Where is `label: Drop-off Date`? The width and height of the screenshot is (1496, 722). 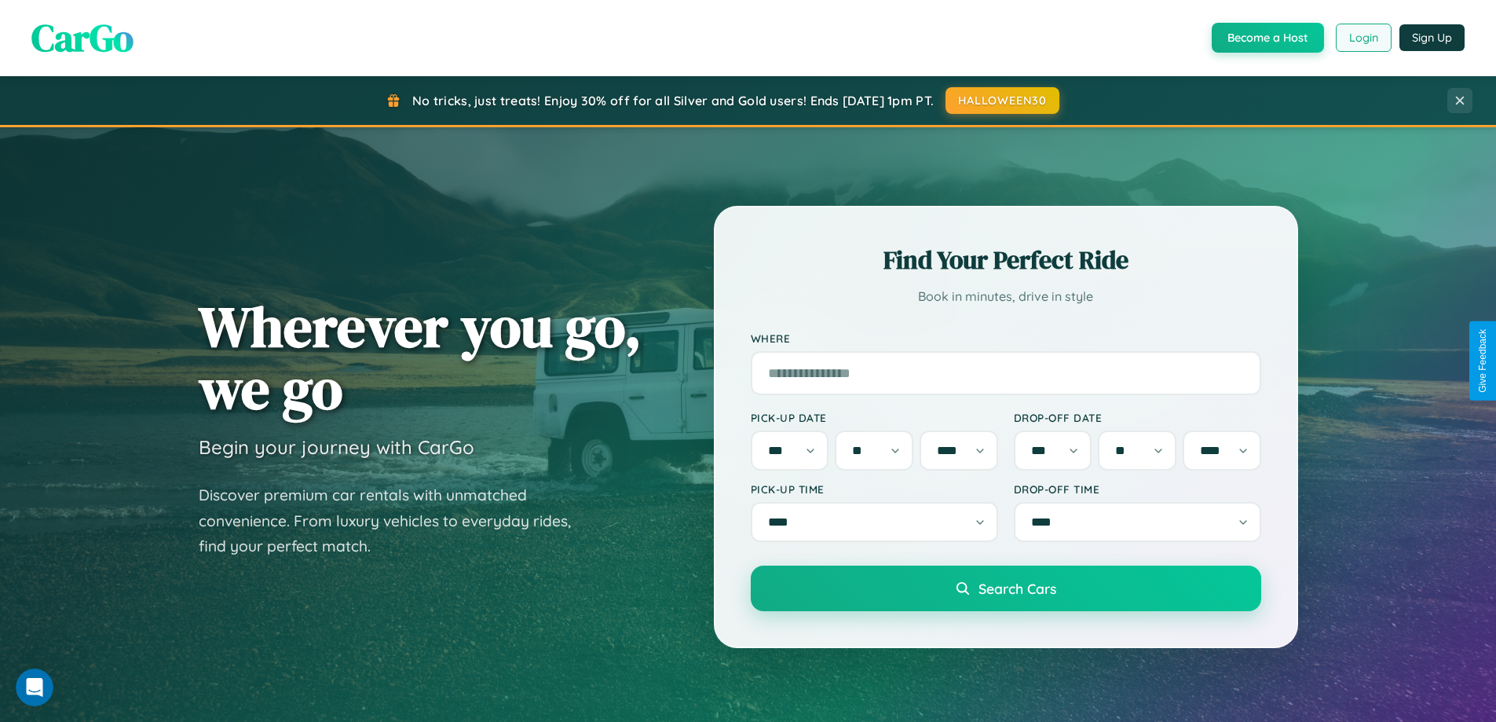 label: Drop-off Date is located at coordinates (1137, 417).